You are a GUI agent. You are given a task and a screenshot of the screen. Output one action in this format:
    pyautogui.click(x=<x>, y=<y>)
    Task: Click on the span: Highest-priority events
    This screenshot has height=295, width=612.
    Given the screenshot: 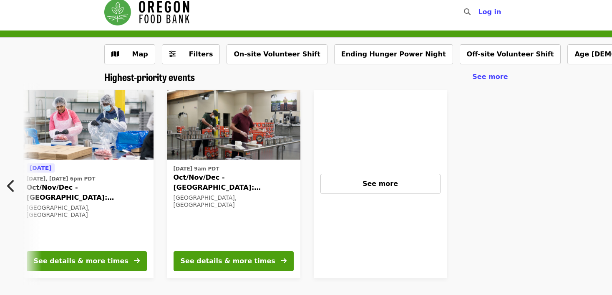 What is the action you would take?
    pyautogui.click(x=149, y=76)
    